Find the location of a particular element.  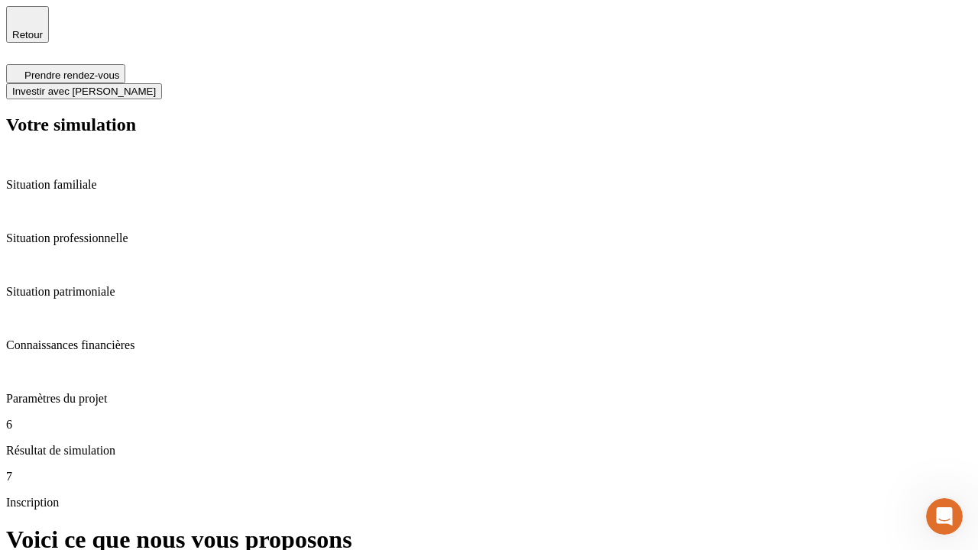

p: Situation patrimoniale is located at coordinates (489, 292).